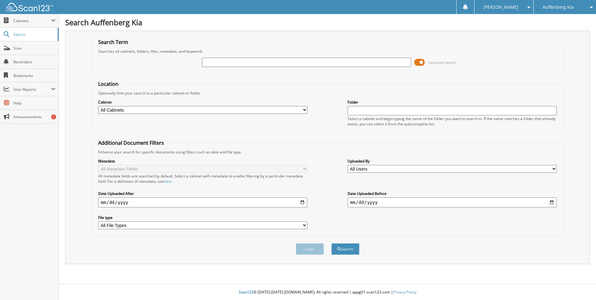 The width and height of the screenshot is (596, 300). Describe the element at coordinates (113, 42) in the screenshot. I see `legend: Search Term` at that location.